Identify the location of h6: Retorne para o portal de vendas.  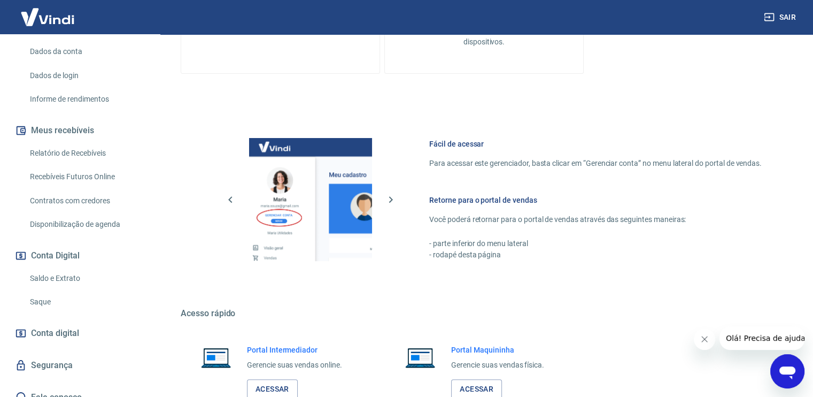
(596, 200).